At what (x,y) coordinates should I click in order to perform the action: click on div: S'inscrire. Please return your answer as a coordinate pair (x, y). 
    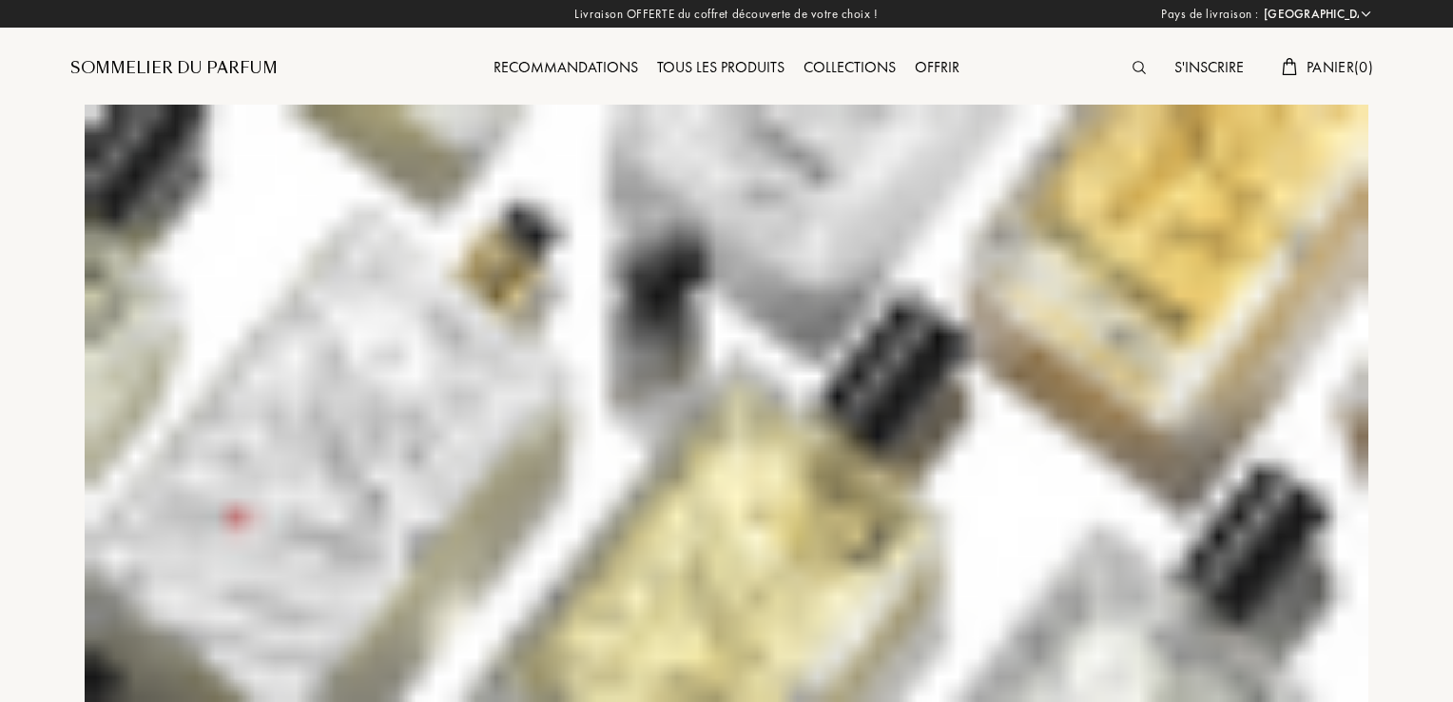
    Looking at the image, I should click on (1209, 68).